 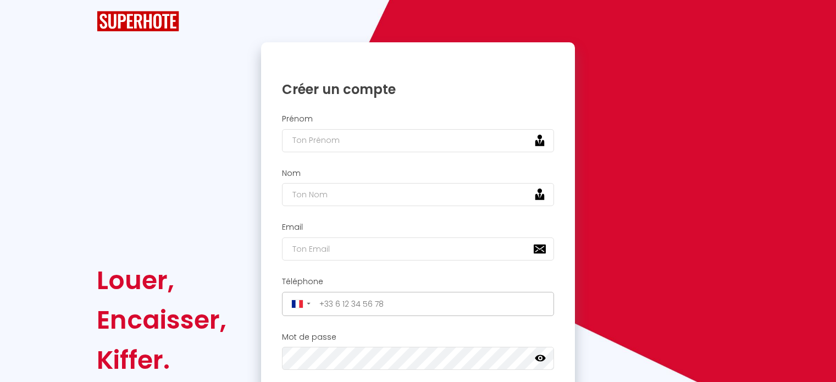 I want to click on h2: Mot de passe, so click(x=418, y=337).